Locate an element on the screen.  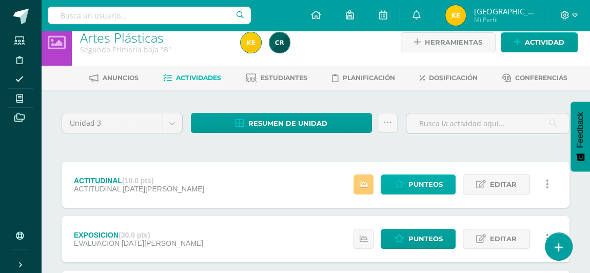
a: Anuncios is located at coordinates (113, 78).